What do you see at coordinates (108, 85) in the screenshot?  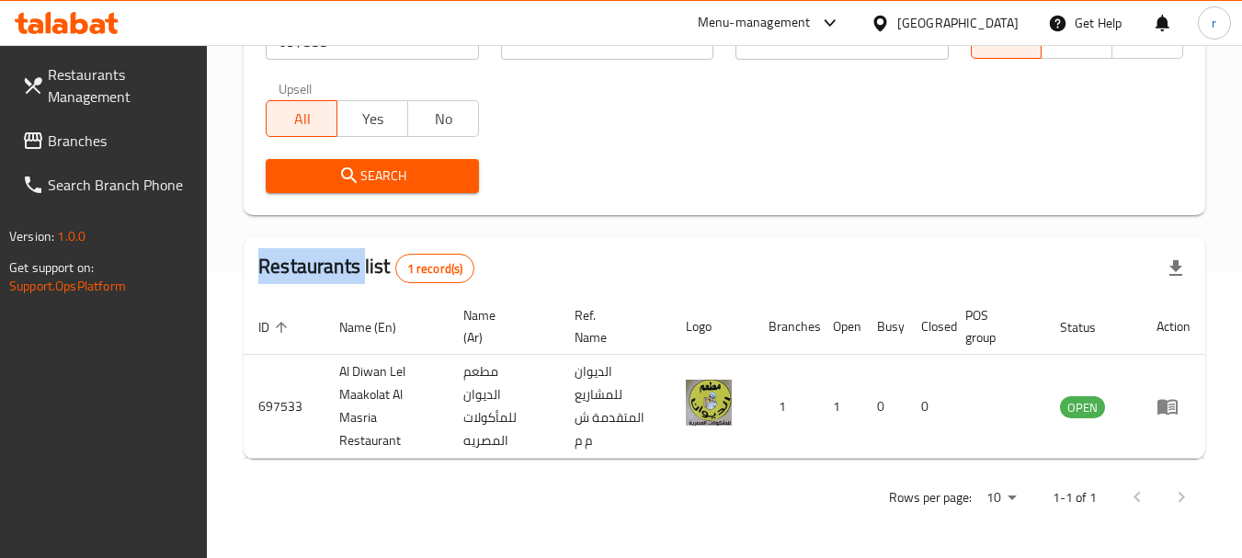 I see `a: Restaurants Management` at bounding box center [108, 85].